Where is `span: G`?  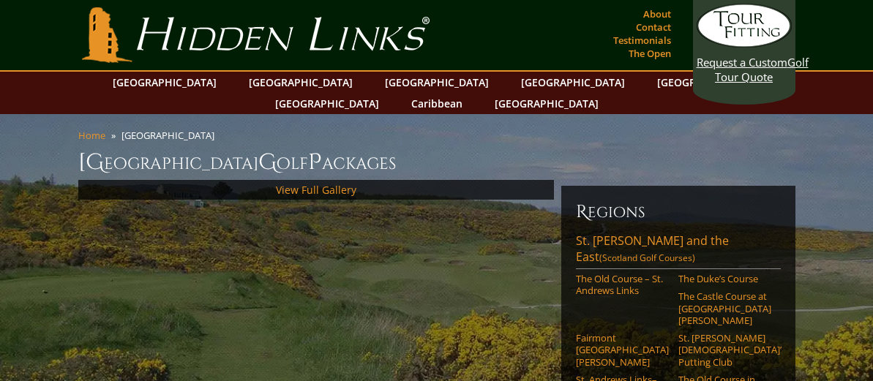
span: G is located at coordinates (267, 162).